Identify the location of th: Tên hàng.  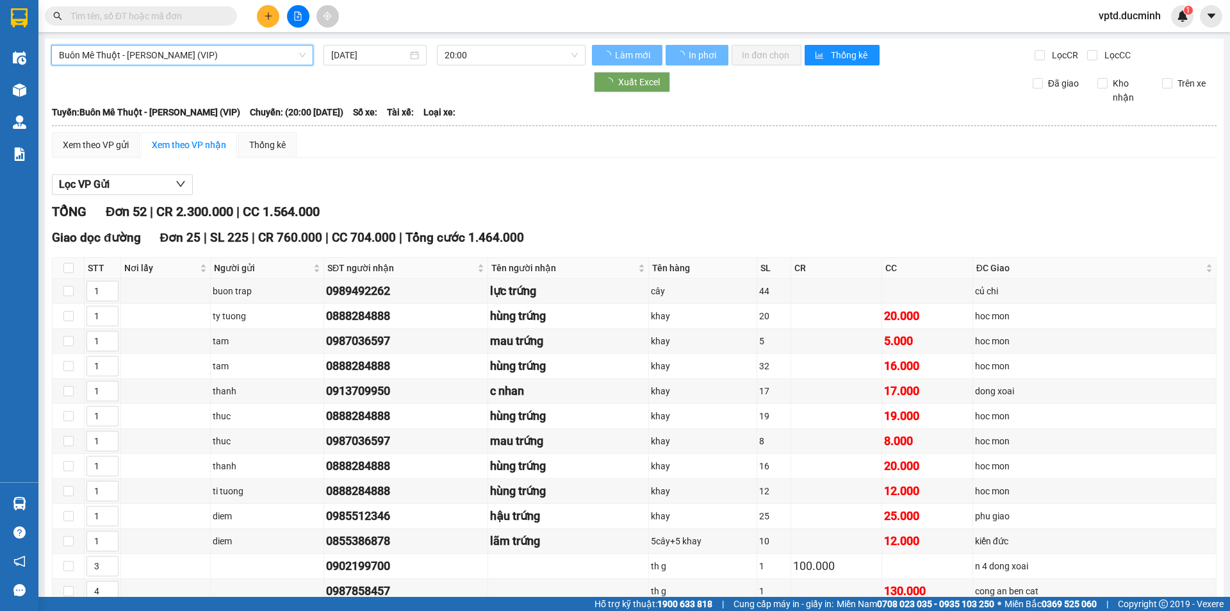
(703, 268).